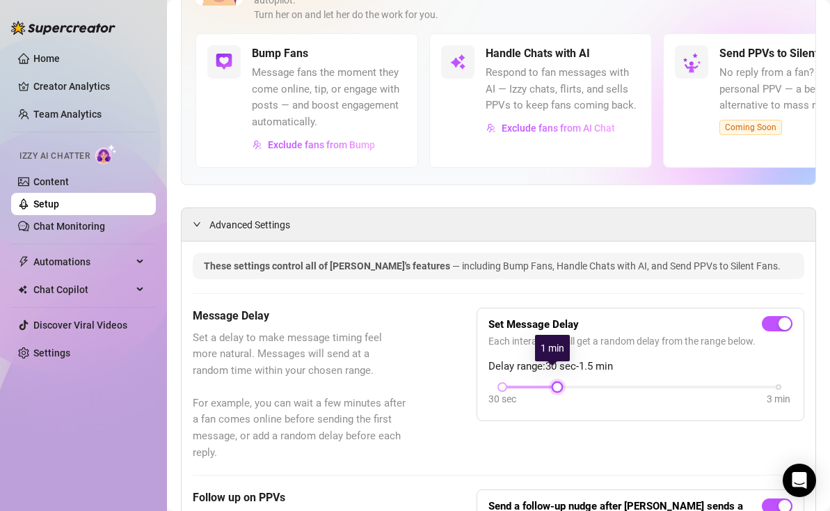 This screenshot has height=511, width=830. I want to click on button: Exclude fans from Bump, so click(314, 145).